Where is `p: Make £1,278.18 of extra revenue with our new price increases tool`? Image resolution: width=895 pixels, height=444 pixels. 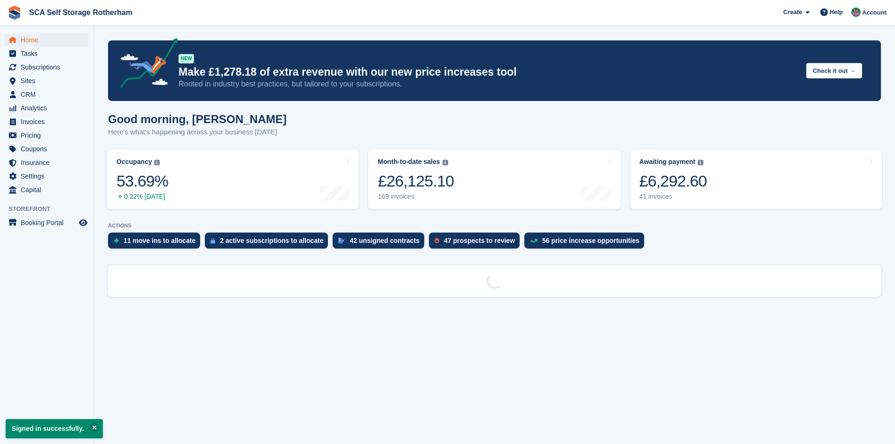
p: Make £1,278.18 of extra revenue with our new price increases tool is located at coordinates (489, 72).